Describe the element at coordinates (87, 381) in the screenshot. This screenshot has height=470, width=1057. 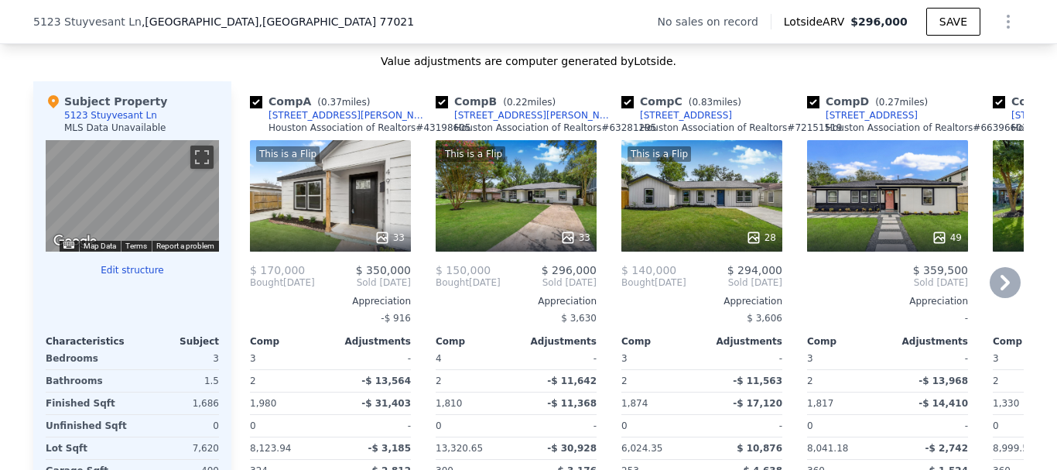
I see `div: Bathrooms` at that location.